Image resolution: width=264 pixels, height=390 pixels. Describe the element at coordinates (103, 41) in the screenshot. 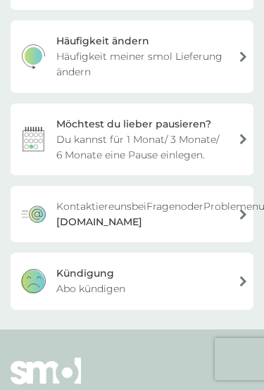

I see `div: Häufigkeit ändern` at that location.